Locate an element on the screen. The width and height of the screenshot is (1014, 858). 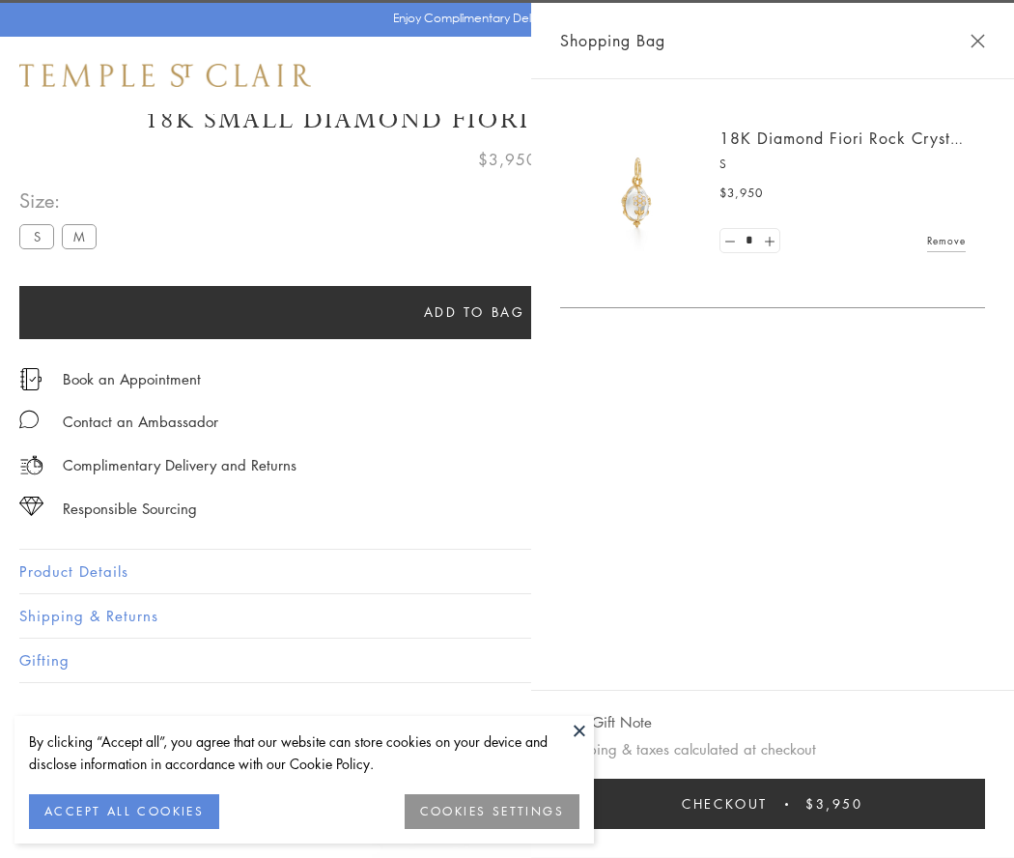
button: Shipping & Returns is located at coordinates (507, 615).